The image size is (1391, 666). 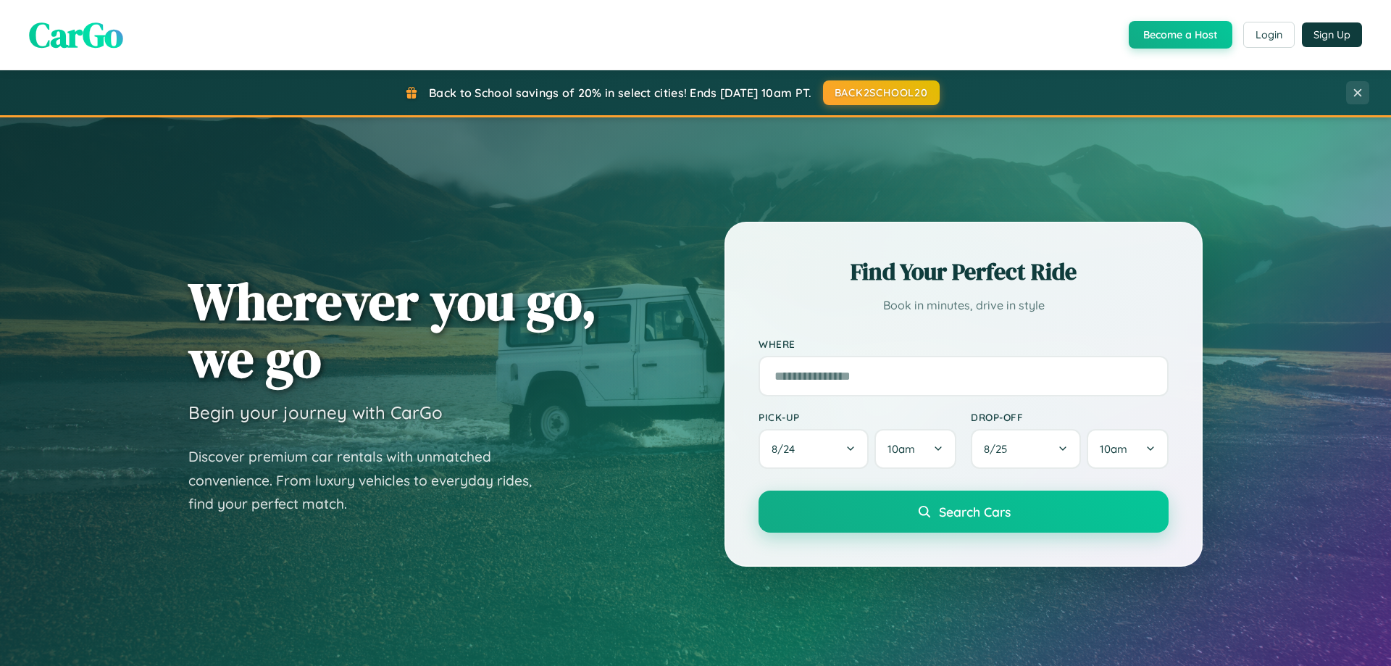 What do you see at coordinates (1026, 448) in the screenshot?
I see `button: 8/25` at bounding box center [1026, 448].